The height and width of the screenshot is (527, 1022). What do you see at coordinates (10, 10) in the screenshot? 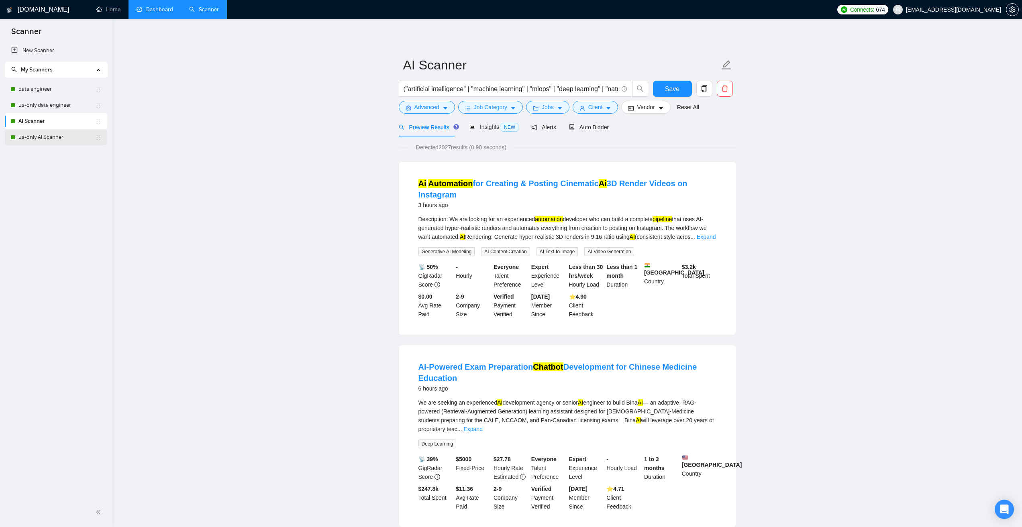
I see `img: logo` at bounding box center [10, 10].